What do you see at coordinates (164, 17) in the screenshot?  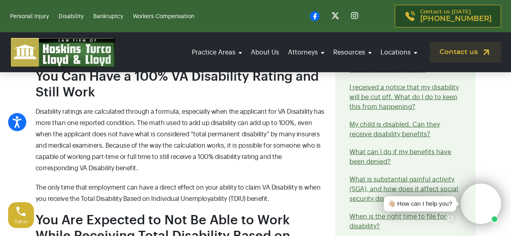 I see `a: Workers Compensation` at bounding box center [164, 17].